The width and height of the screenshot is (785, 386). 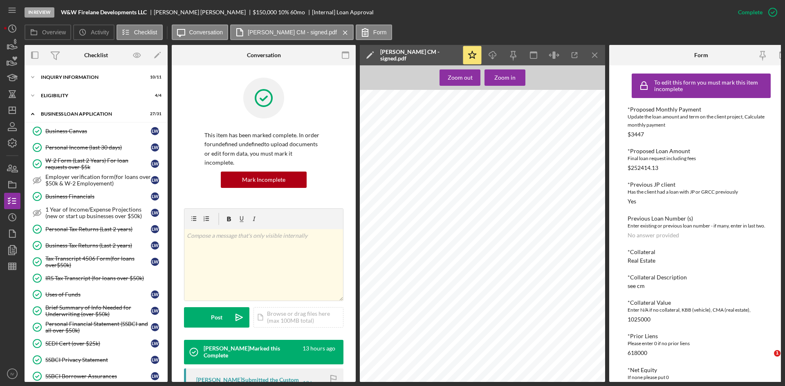 I want to click on a: Business CanvasLW, so click(x=96, y=131).